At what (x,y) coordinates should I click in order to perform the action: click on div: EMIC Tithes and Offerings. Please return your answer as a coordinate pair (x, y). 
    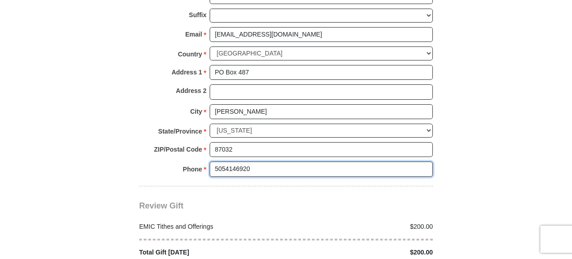
    Looking at the image, I should click on (210, 227).